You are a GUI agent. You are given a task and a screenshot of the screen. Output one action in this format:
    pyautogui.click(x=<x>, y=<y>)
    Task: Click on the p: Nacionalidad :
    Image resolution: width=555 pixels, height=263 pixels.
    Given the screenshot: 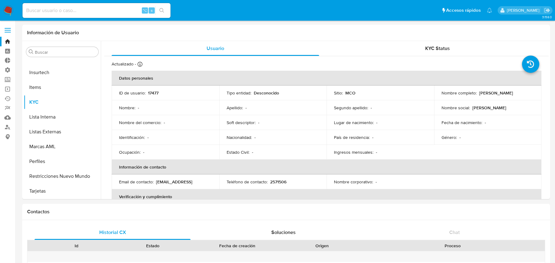 What is the action you would take?
    pyautogui.click(x=239, y=137)
    